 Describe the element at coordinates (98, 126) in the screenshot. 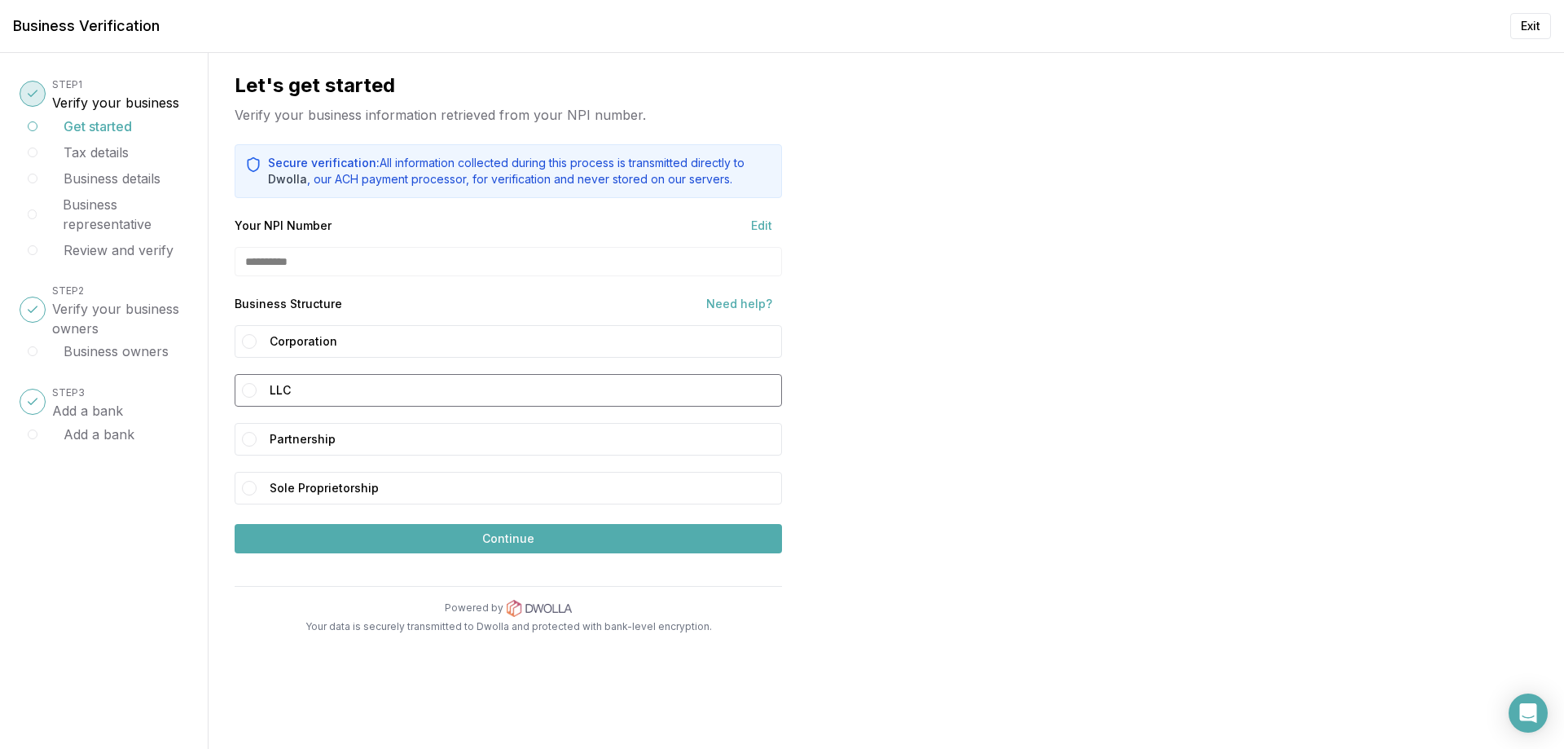

I see `button: Get started` at that location.